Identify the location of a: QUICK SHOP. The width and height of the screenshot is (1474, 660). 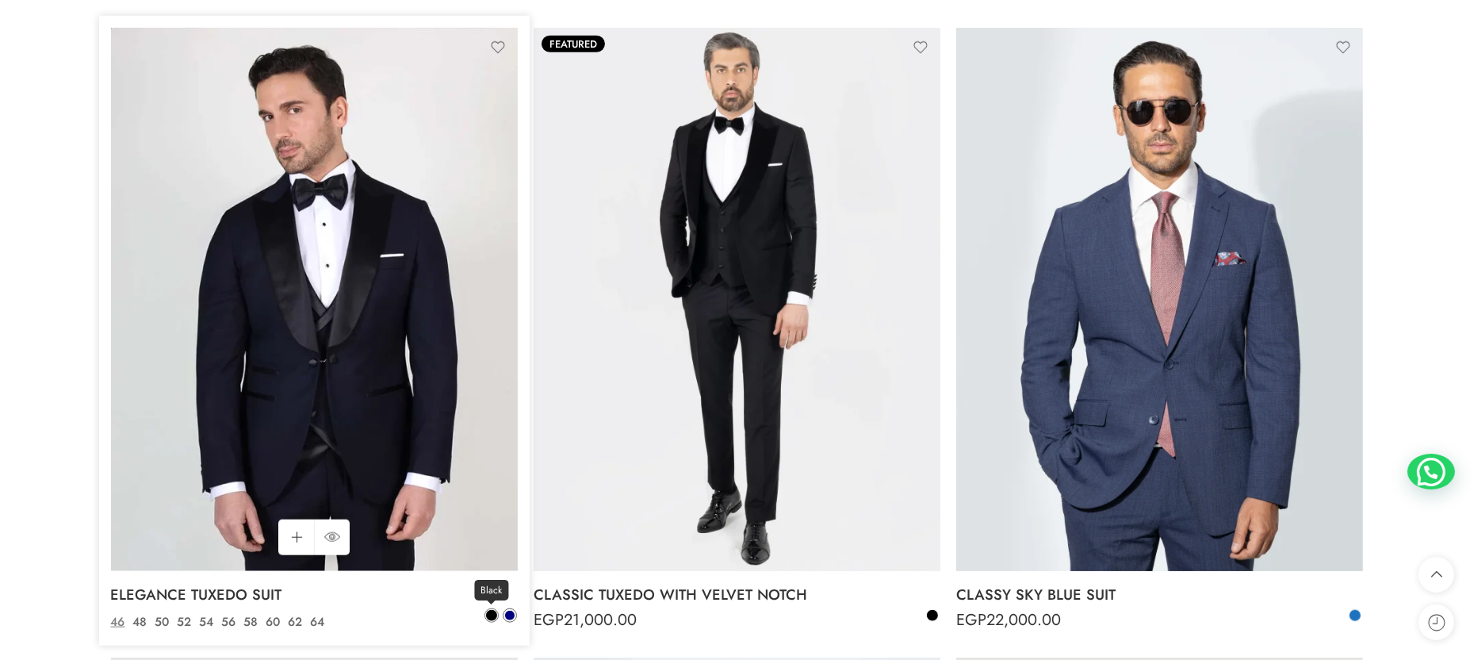
(331, 537).